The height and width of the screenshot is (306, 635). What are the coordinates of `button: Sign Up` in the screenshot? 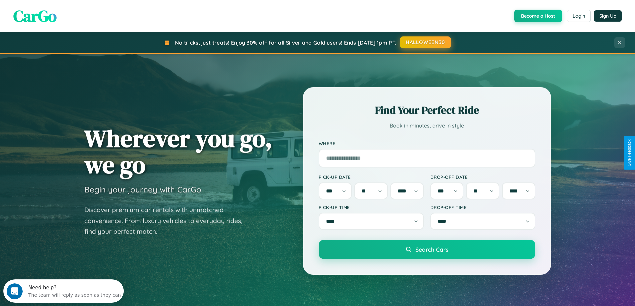 It's located at (607, 16).